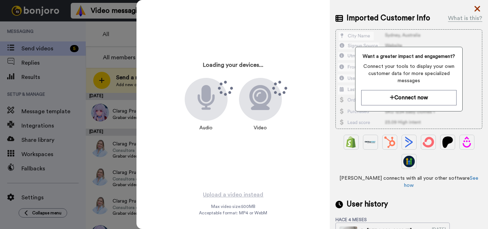 This screenshot has height=229, width=488. I want to click on a: Connect now, so click(409, 98).